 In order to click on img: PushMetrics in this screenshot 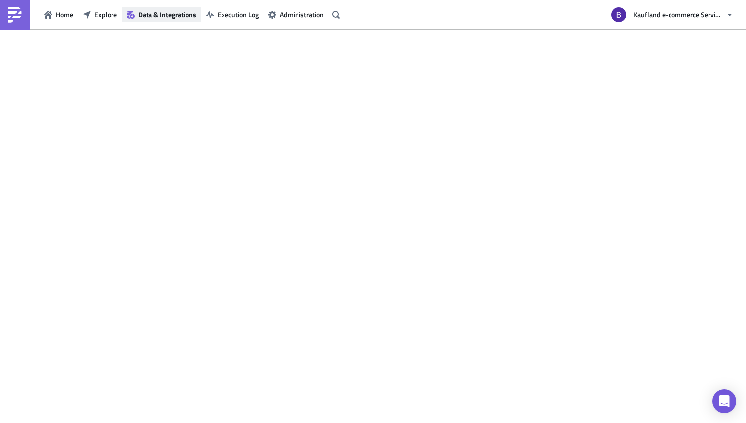, I will do `click(15, 15)`.